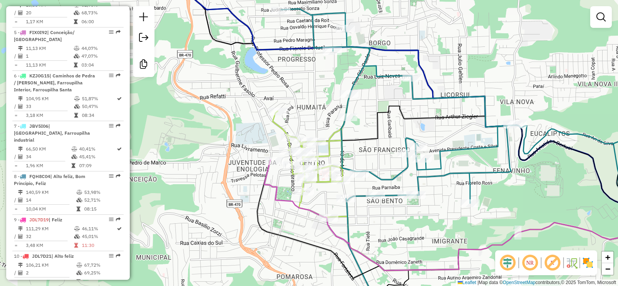  What do you see at coordinates (49, 106) in the screenshot?
I see `td: 33` at bounding box center [49, 106].